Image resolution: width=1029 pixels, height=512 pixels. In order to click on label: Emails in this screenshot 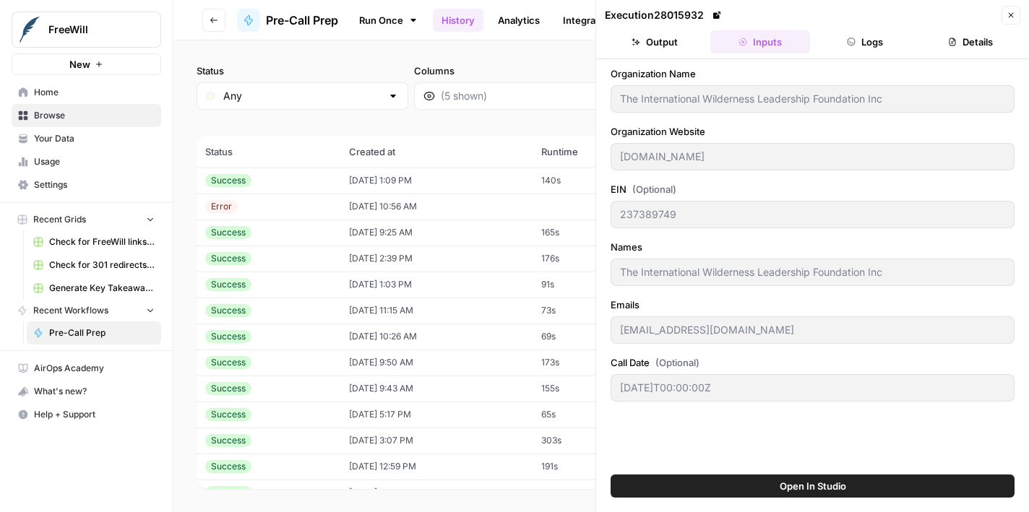, I will do `click(812, 305)`.